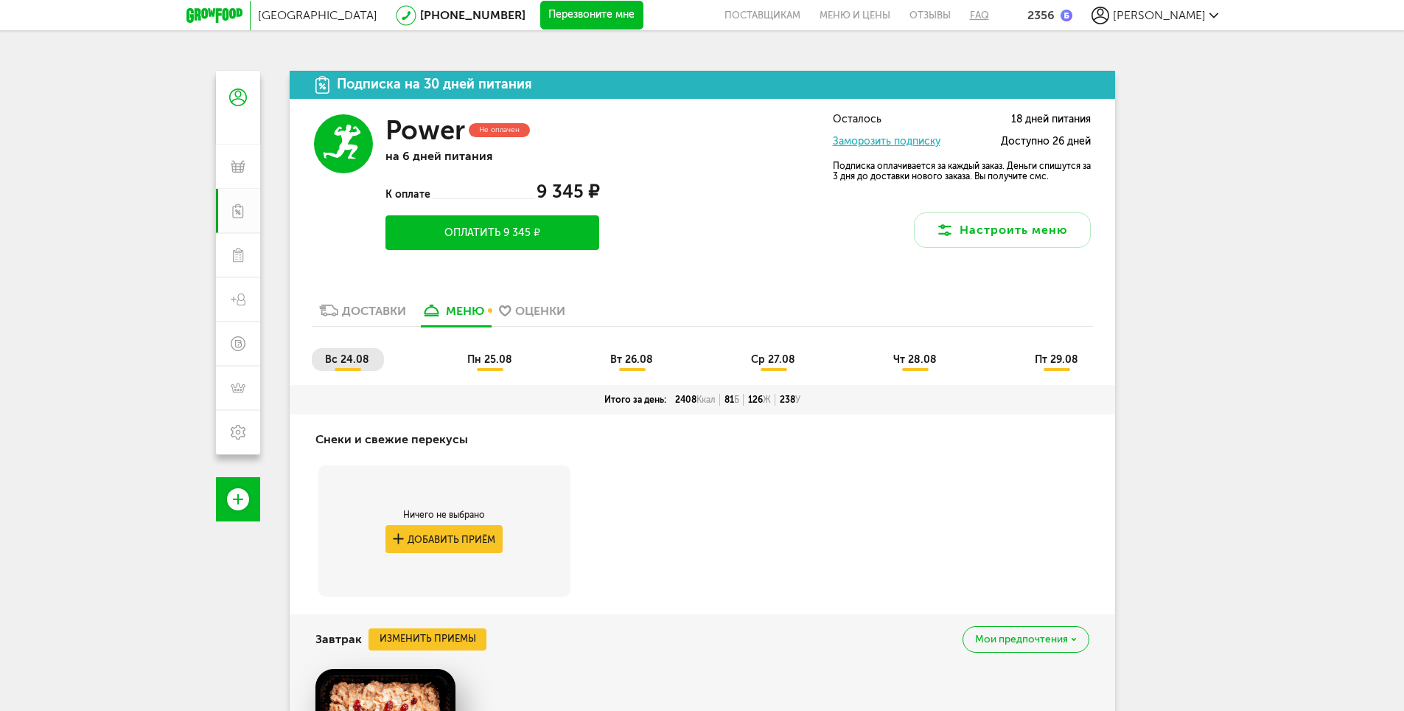  What do you see at coordinates (374, 310) in the screenshot?
I see `div: Доставки` at bounding box center [374, 310].